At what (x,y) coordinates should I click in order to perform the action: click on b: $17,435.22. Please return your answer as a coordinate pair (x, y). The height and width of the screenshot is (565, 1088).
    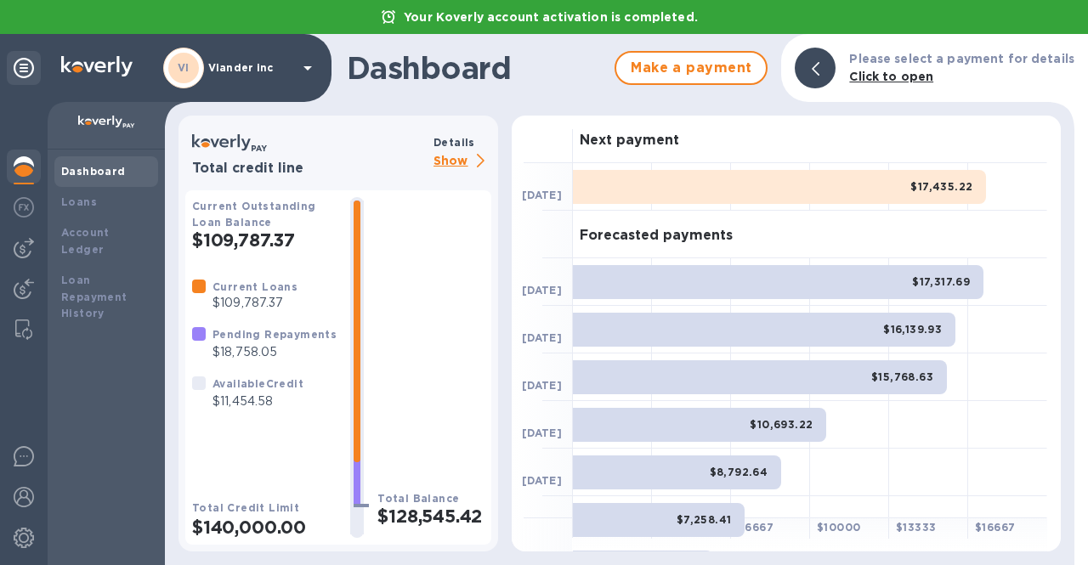
    Looking at the image, I should click on (941, 186).